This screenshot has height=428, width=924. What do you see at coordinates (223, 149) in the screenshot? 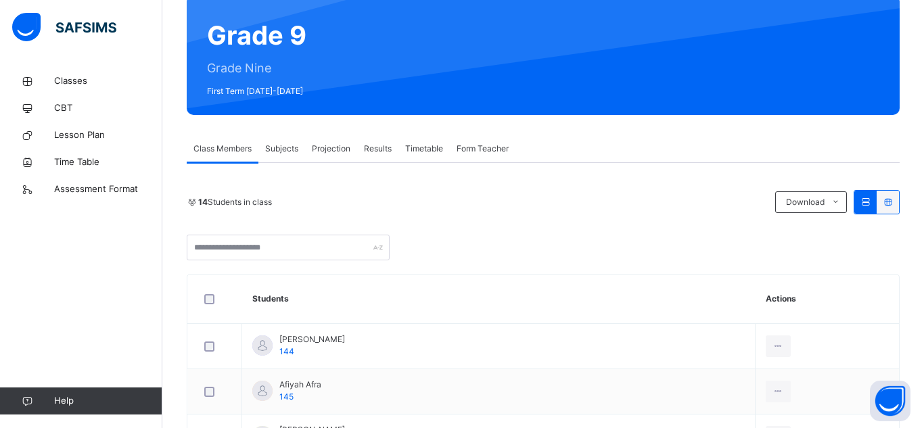
I see `span: Class Members` at bounding box center [223, 149].